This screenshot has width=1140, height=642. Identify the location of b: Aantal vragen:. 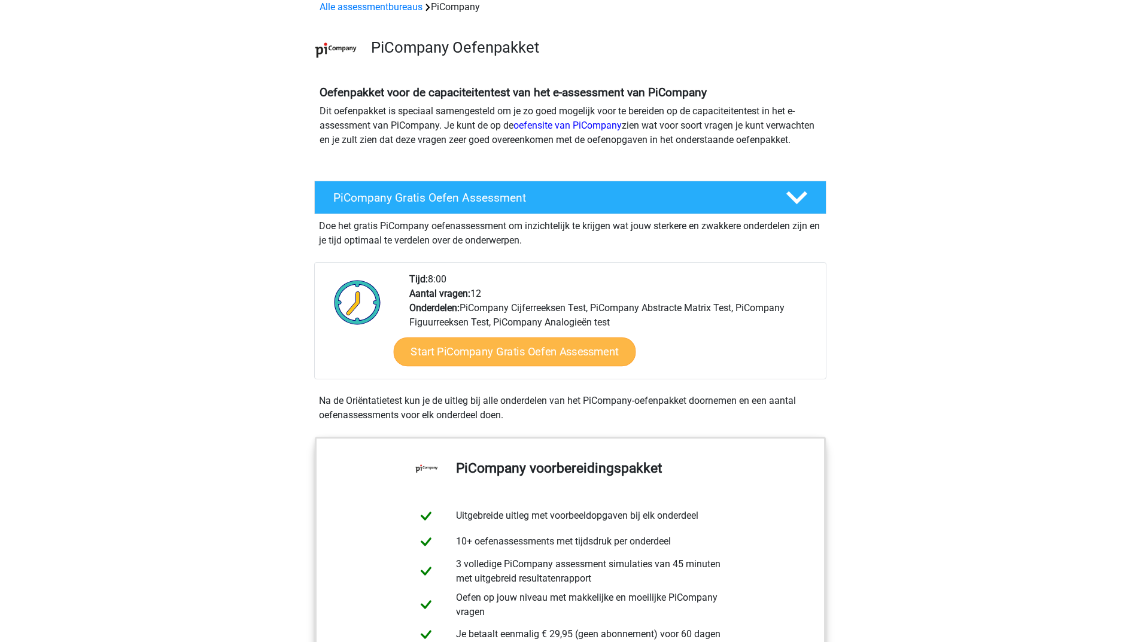
(440, 293).